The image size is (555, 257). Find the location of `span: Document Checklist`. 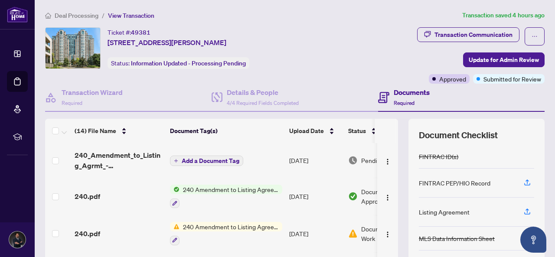

span: Document Checklist is located at coordinates (458, 135).